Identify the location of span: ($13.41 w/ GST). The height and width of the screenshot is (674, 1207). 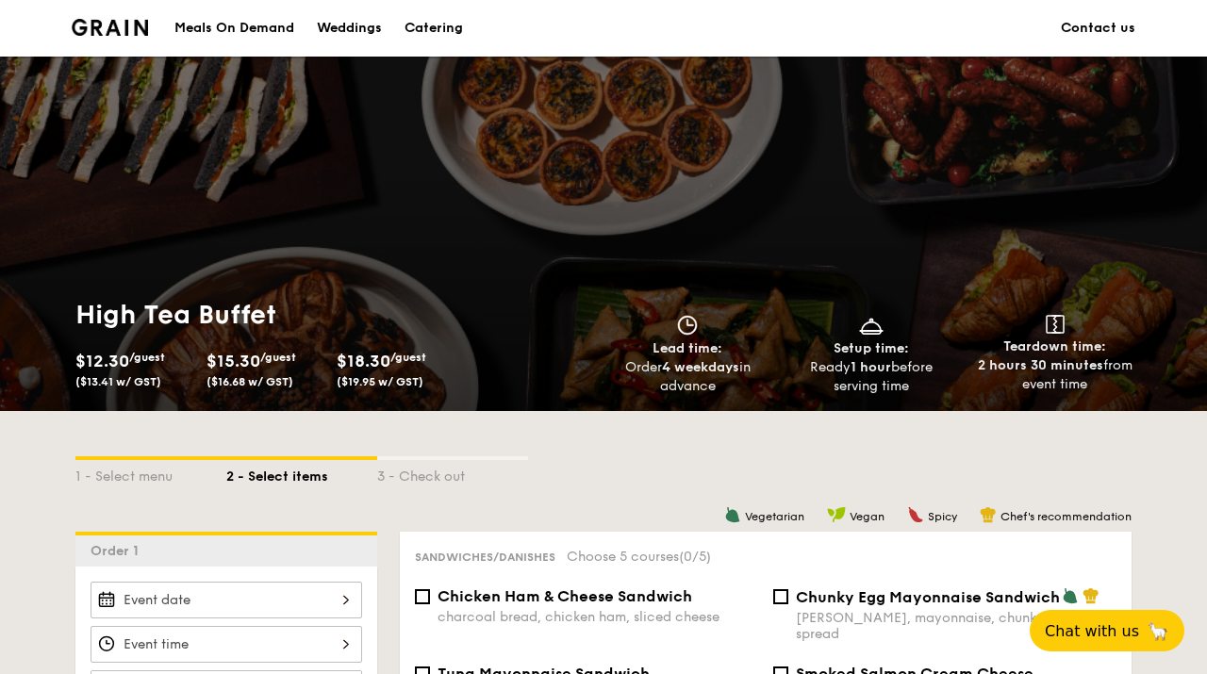
(118, 382).